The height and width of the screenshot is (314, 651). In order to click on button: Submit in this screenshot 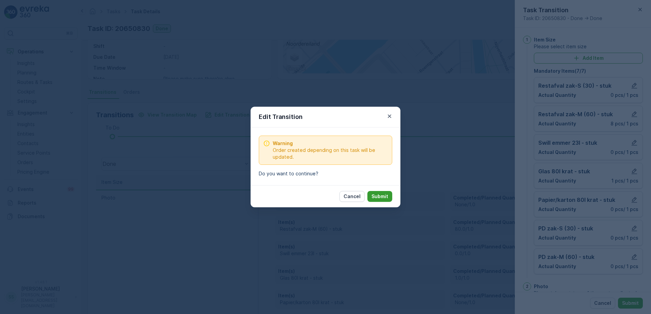, I will do `click(379, 197)`.